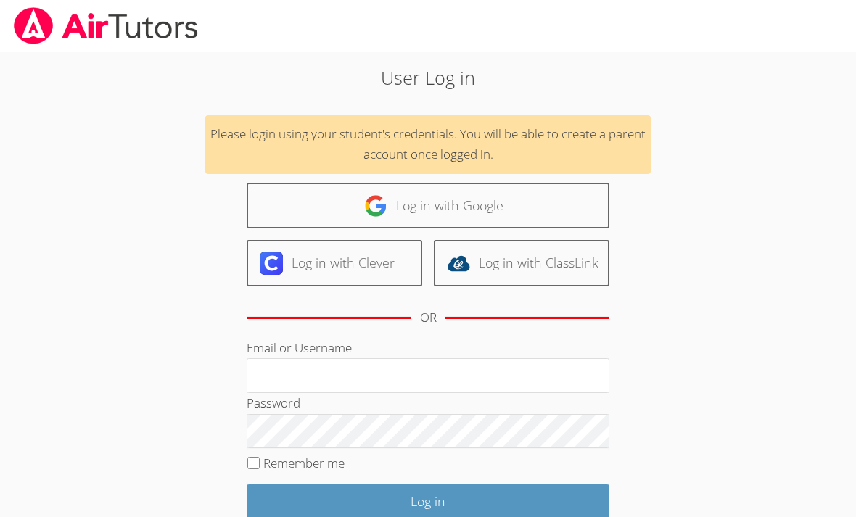 This screenshot has width=856, height=517. I want to click on label: Remember me, so click(304, 463).